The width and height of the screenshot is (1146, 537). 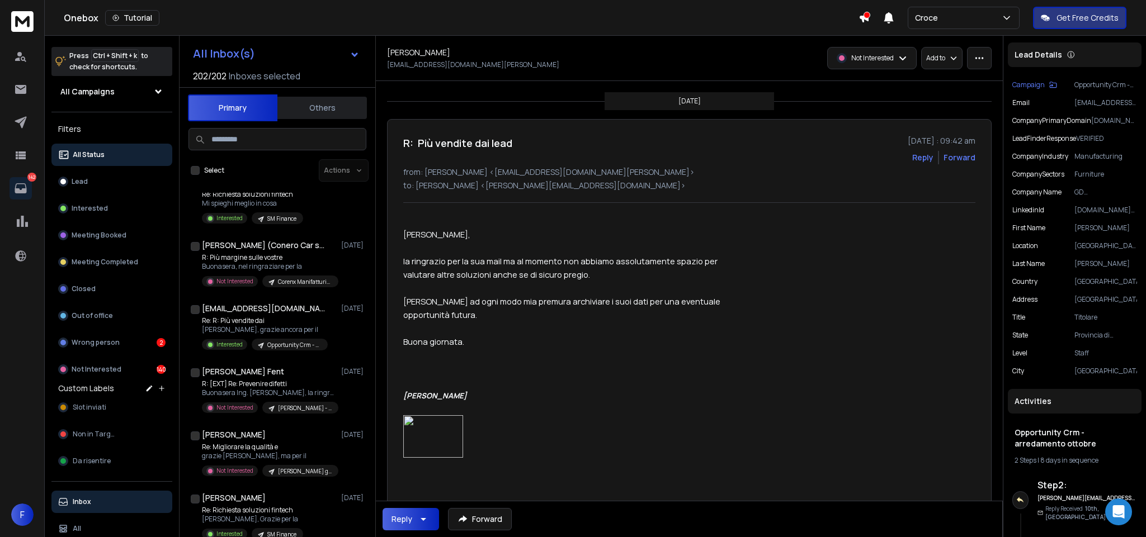 What do you see at coordinates (96, 343) in the screenshot?
I see `p: Wrong person` at bounding box center [96, 343].